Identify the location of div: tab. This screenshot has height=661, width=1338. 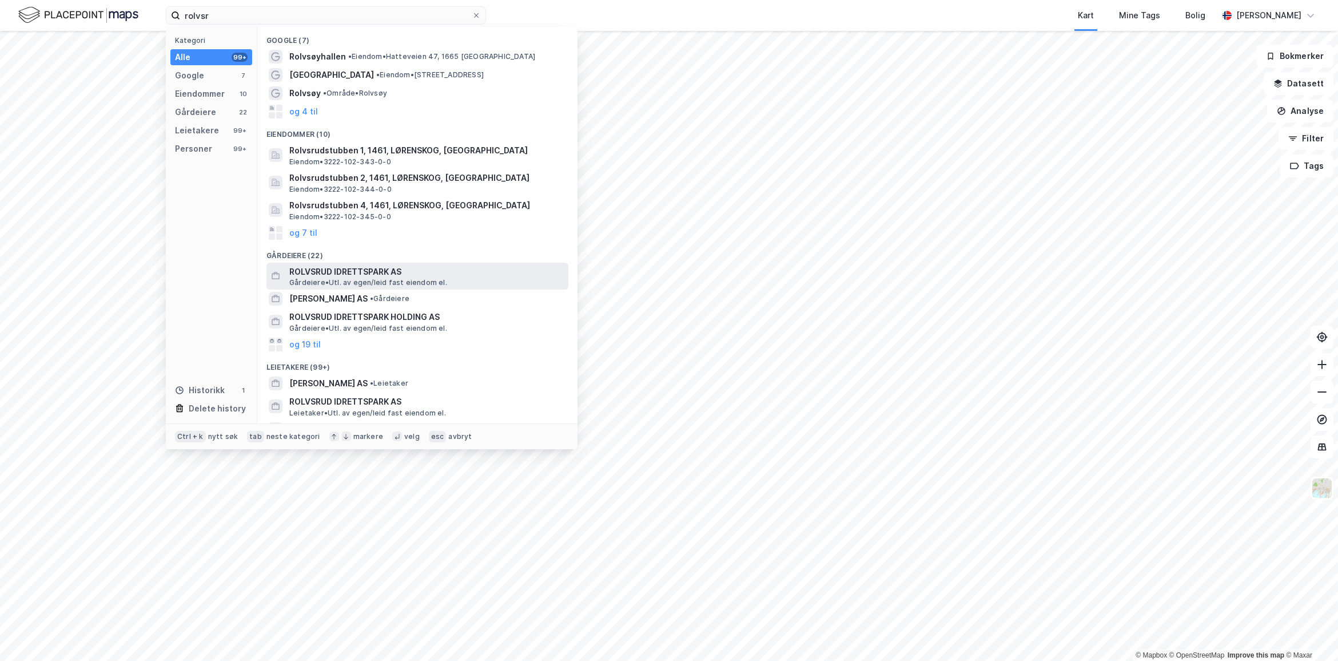
(256, 436).